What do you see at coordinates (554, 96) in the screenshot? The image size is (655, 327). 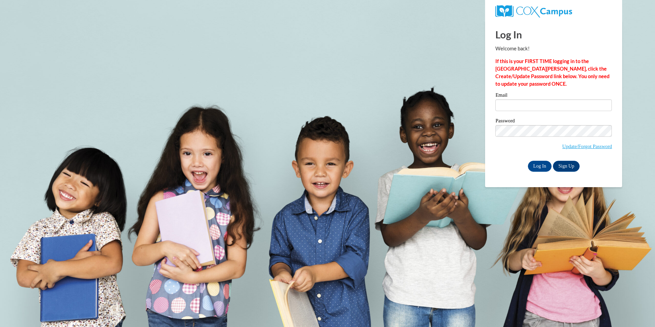 I see `label: Email` at bounding box center [554, 96].